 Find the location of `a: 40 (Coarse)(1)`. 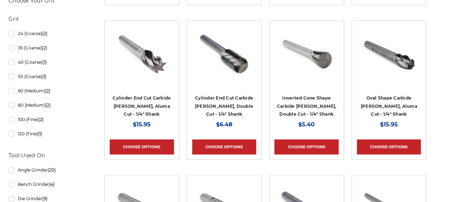

a: 40 (Coarse)(1) is located at coordinates (49, 62).